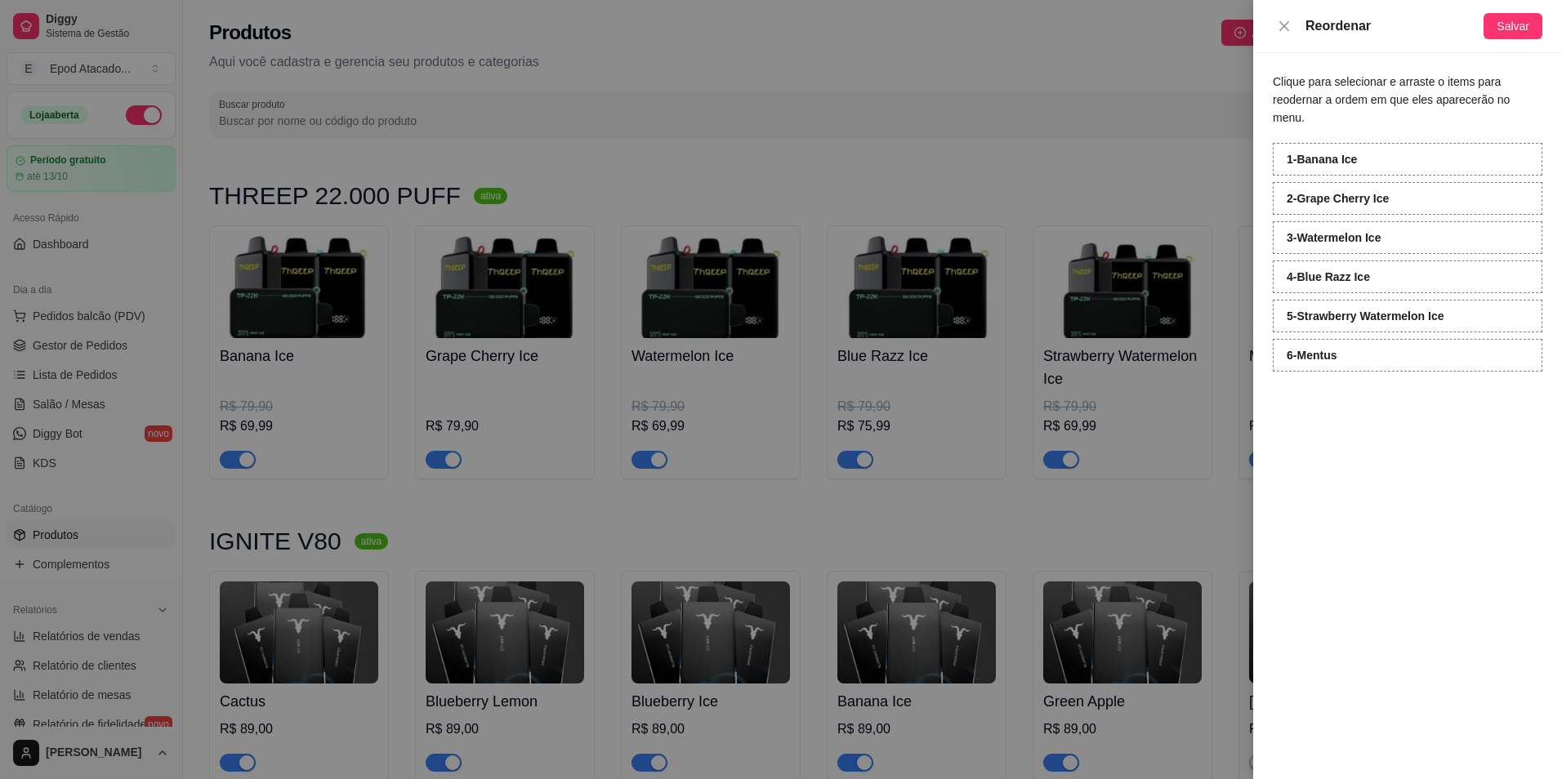  Describe the element at coordinates (1337, 199) in the screenshot. I see `strong: 2 - Grape Cherry Ice` at that location.